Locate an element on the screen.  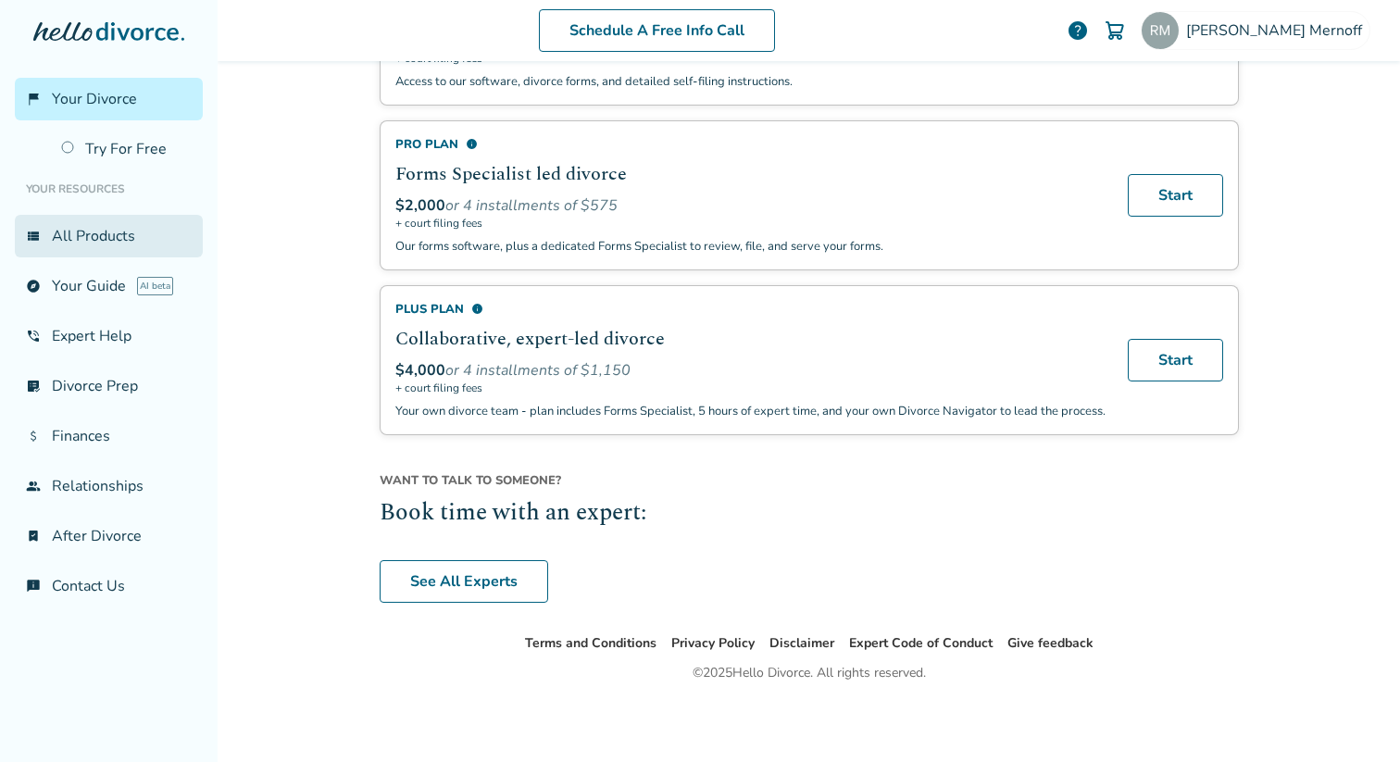
a: bookmark_checkAfter Divorce is located at coordinates (108, 536).